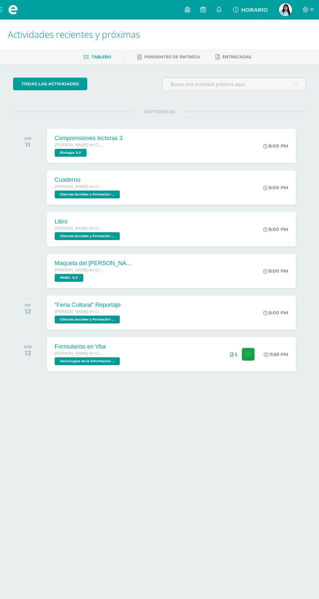 This screenshot has width=319, height=599. I want to click on div: Archivos entregados, so click(234, 355).